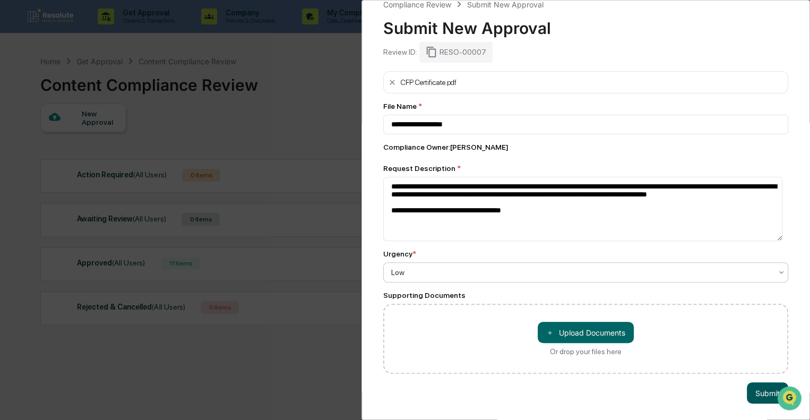  Describe the element at coordinates (586, 168) in the screenshot. I see `div: Request Description` at that location.